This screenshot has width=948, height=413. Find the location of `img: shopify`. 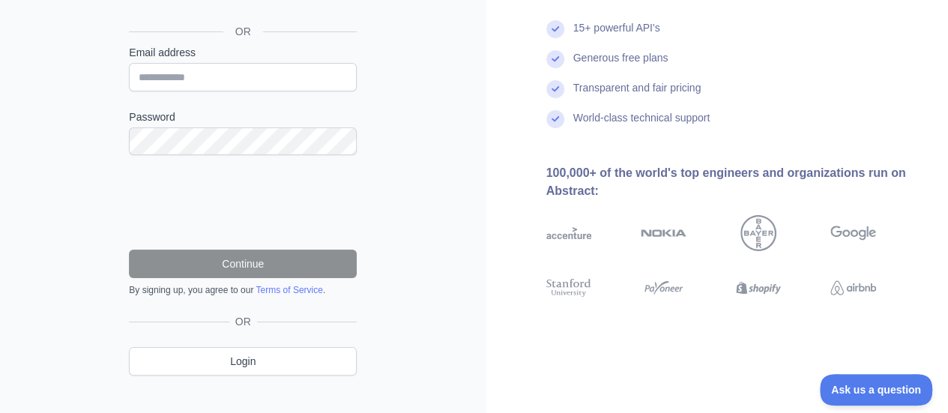

img: shopify is located at coordinates (759, 288).